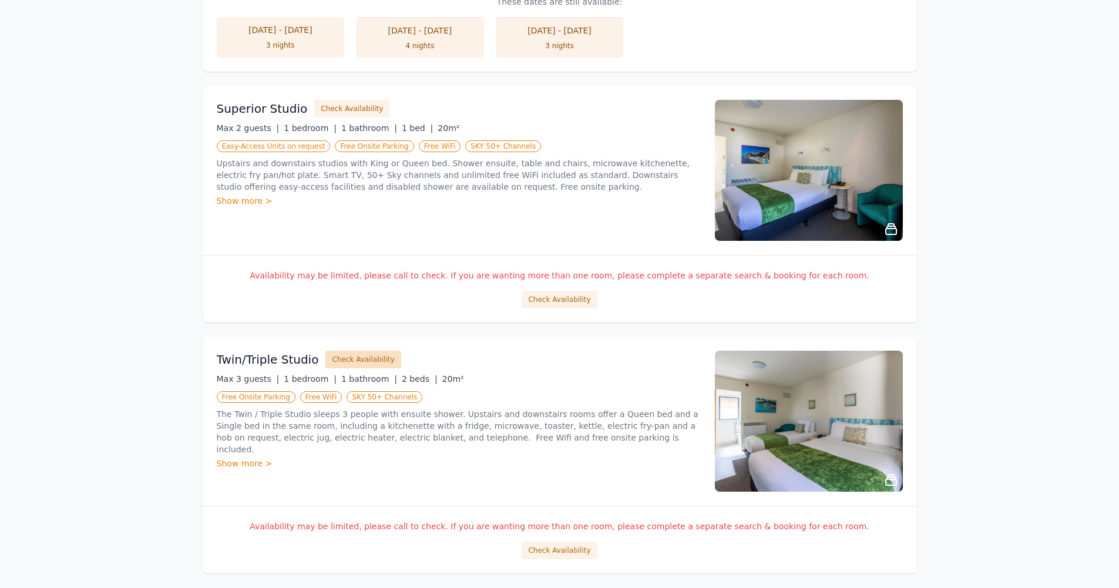  What do you see at coordinates (248, 379) in the screenshot?
I see `span: Max 3 guests |` at bounding box center [248, 379].